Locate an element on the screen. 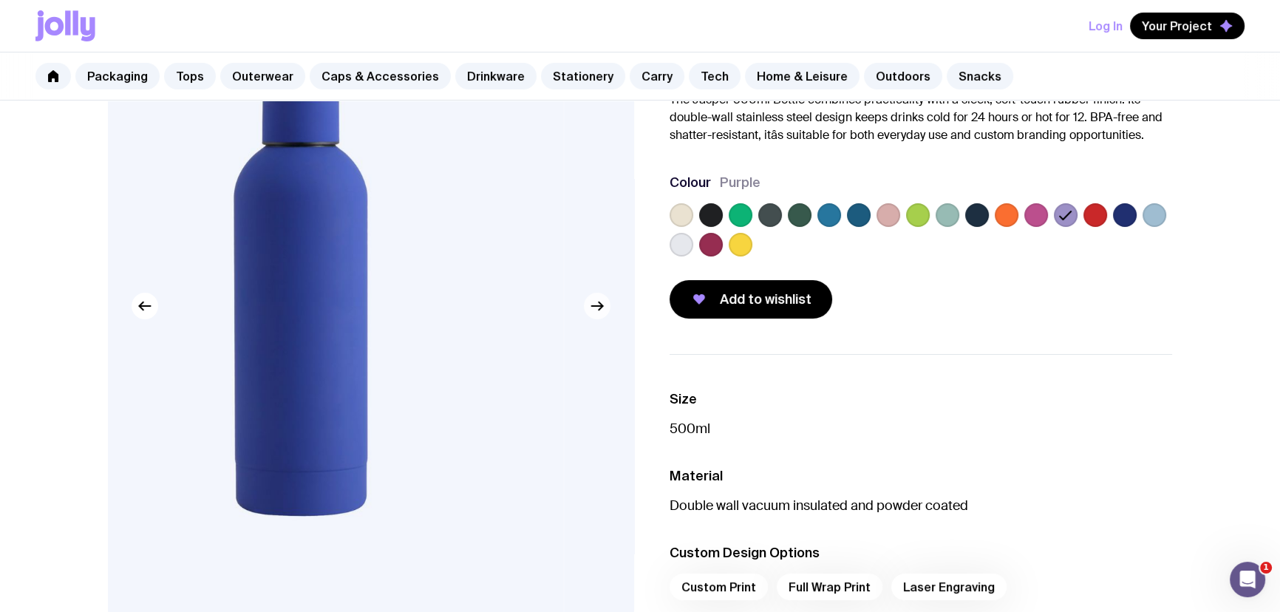  span: 1 is located at coordinates (1266, 568).